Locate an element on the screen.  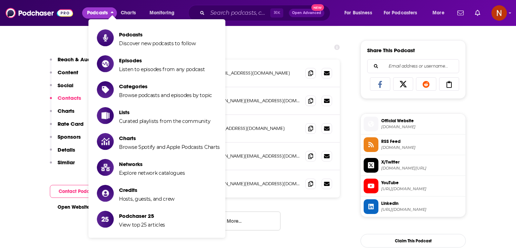
button: Show profile menu is located at coordinates (499, 13).